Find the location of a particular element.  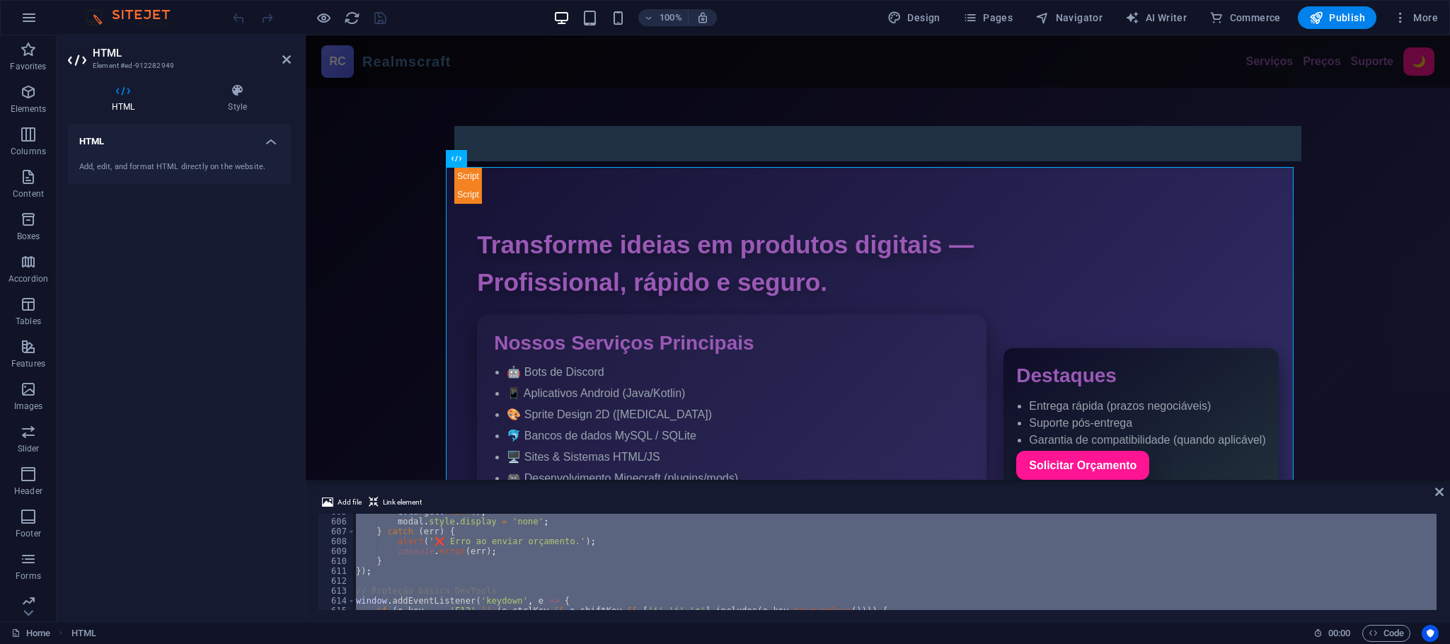

h2: HTML is located at coordinates (192, 53).